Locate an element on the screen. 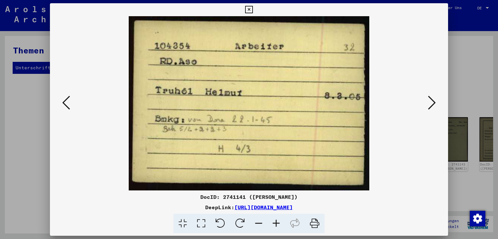 Image resolution: width=498 pixels, height=239 pixels. img: Zustimmung ändern is located at coordinates (477, 219).